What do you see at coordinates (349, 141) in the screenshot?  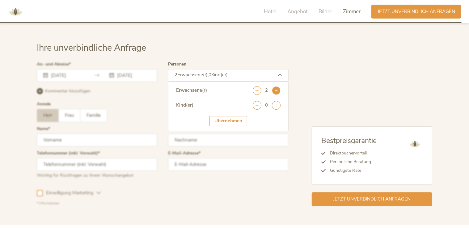 I see `span: Bestpreisgarantie` at bounding box center [349, 141].